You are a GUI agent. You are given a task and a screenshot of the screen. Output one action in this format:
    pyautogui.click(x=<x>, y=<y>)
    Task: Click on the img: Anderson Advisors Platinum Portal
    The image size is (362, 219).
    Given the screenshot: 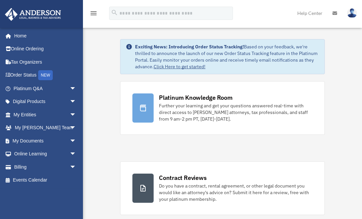 What is the action you would take?
    pyautogui.click(x=33, y=14)
    